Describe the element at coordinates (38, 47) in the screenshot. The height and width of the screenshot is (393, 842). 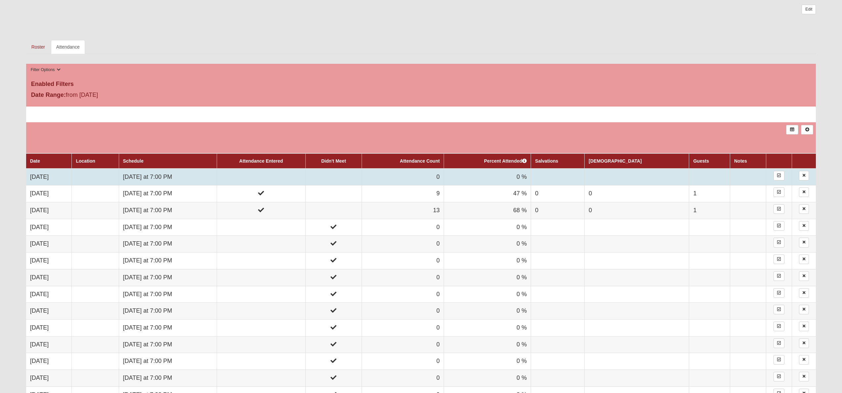
I see `a: Roster` at that location.